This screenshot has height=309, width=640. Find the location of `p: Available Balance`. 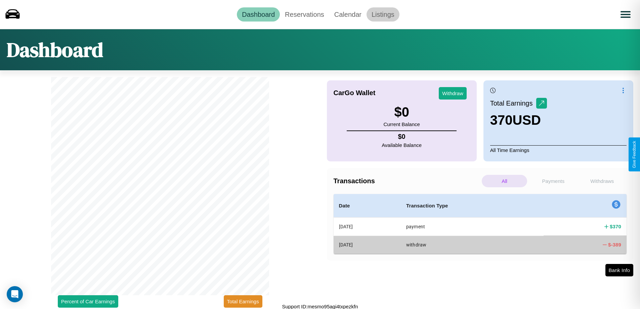

p: Available Balance is located at coordinates (401, 145).